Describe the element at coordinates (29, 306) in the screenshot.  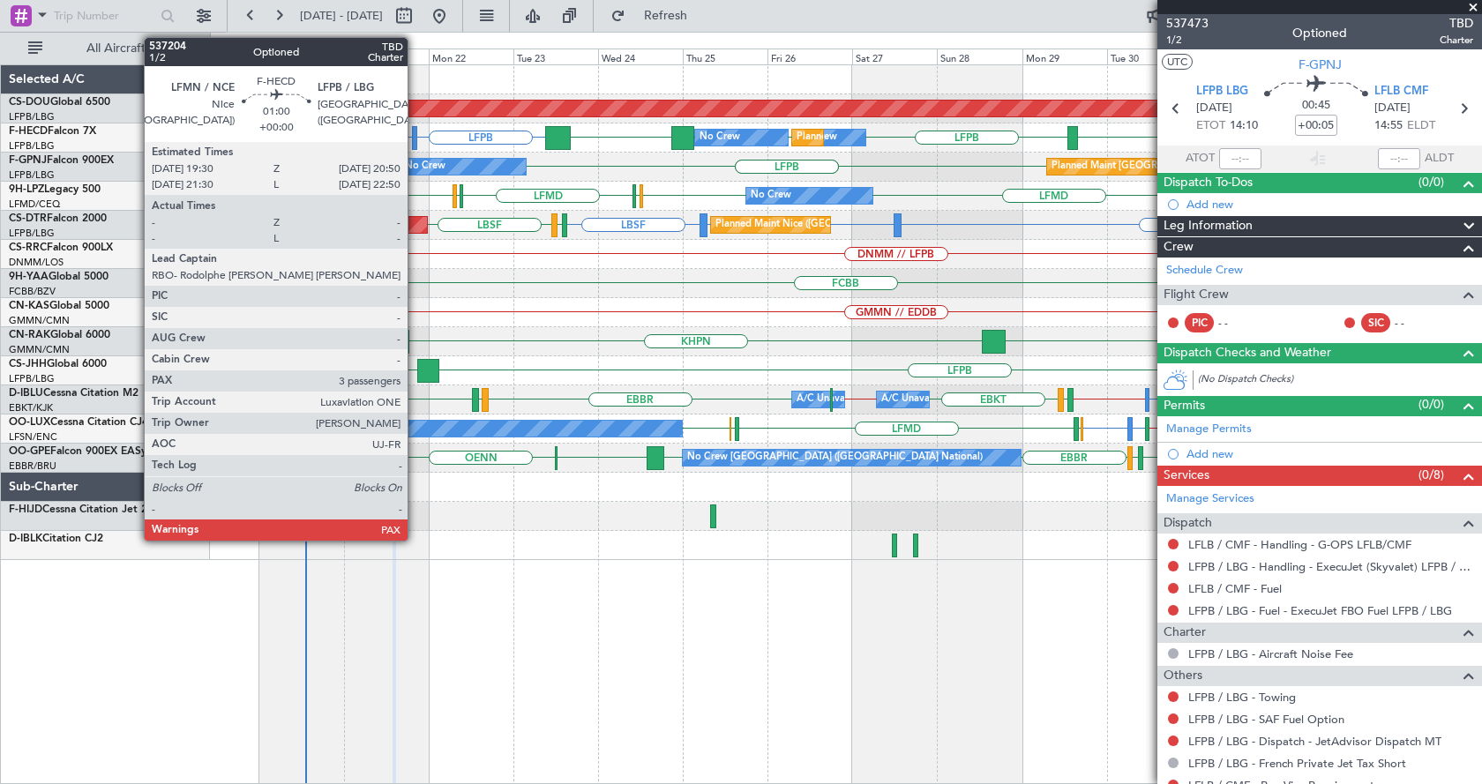
I see `span: CN-KAS` at that location.